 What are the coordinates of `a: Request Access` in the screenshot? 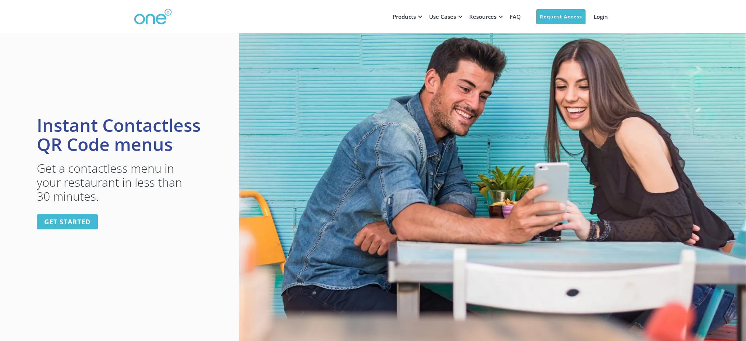 It's located at (561, 17).